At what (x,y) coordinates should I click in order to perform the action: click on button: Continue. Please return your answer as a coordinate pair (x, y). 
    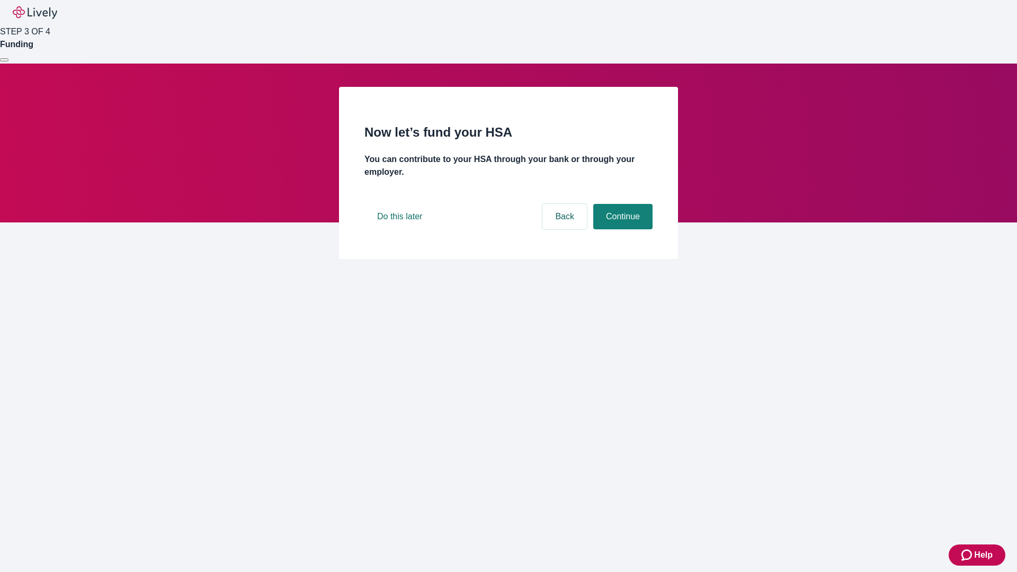
    Looking at the image, I should click on (623, 217).